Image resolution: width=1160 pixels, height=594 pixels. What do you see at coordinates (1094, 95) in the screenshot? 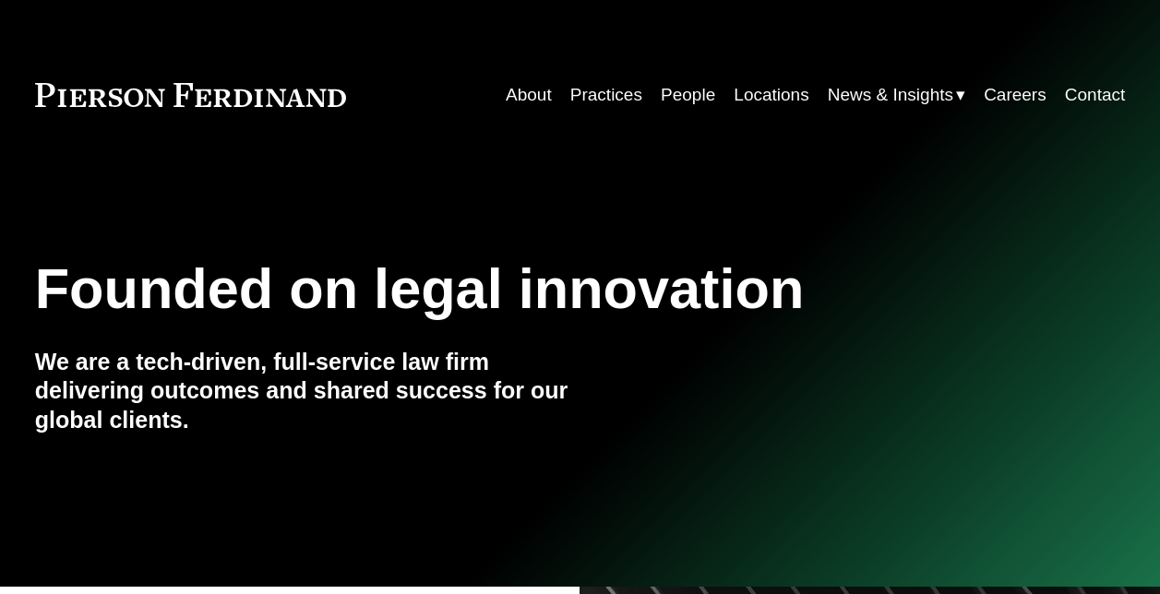
I see `a: Contact` at bounding box center [1094, 95].